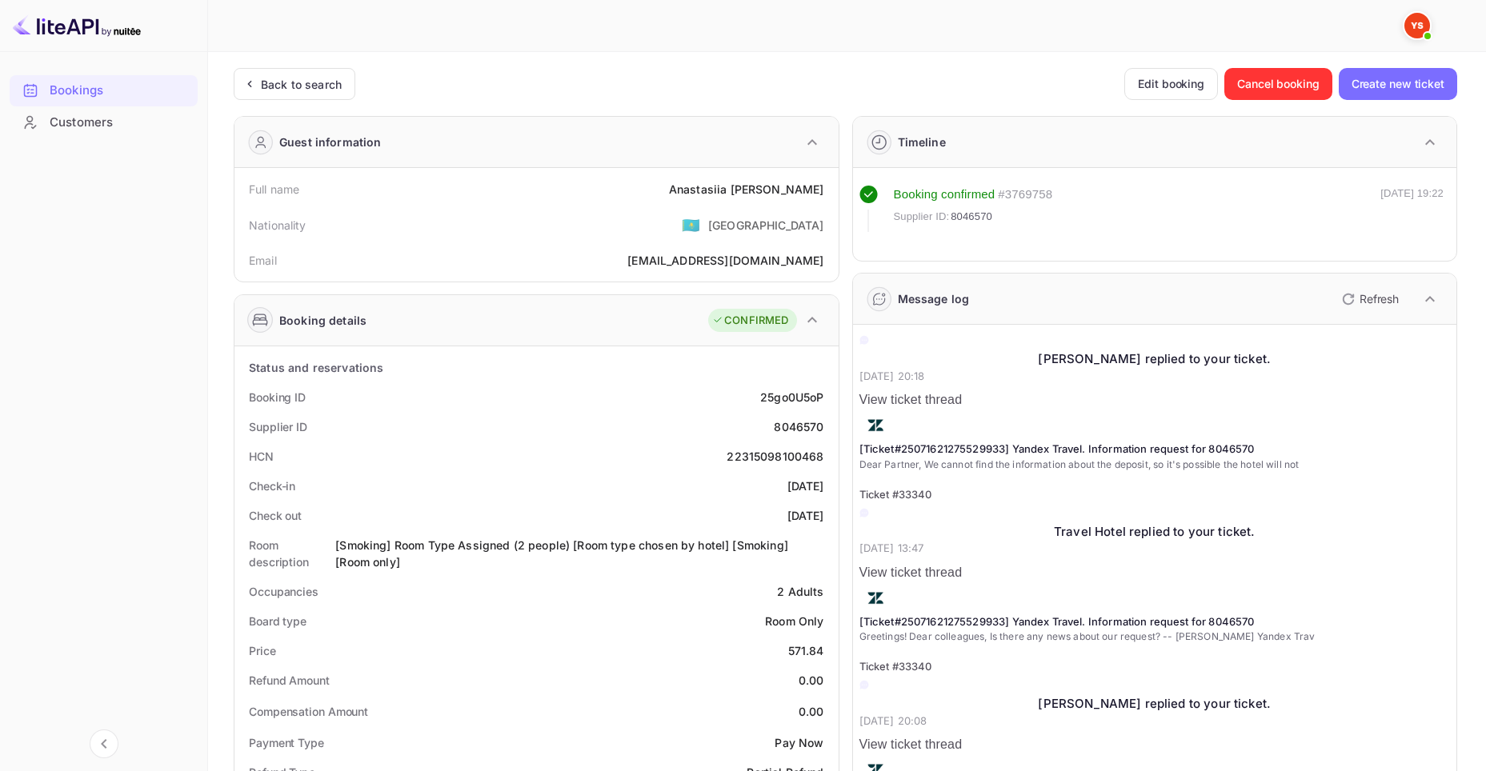  Describe the element at coordinates (261, 456) in the screenshot. I see `div: HCN` at that location.